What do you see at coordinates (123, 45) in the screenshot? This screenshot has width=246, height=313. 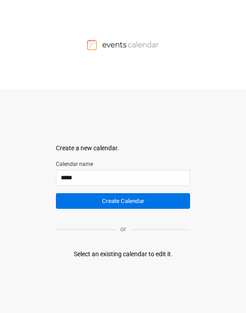 I see `img: Events Calendar` at bounding box center [123, 45].